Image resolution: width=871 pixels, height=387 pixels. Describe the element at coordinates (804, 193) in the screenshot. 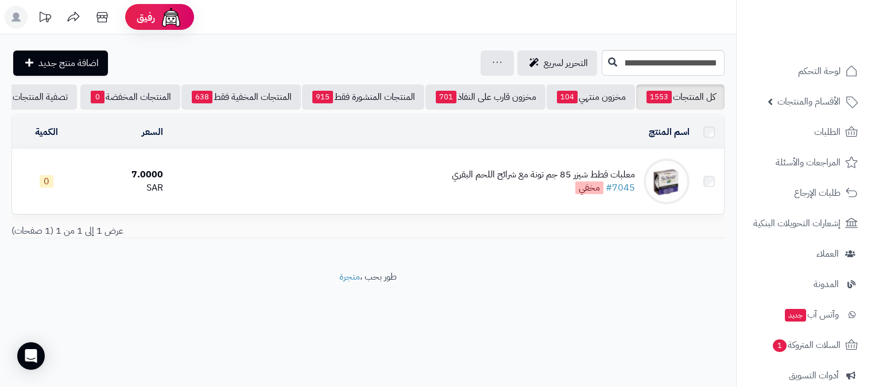

I see `a: طلبات الإرجاع` at that location.